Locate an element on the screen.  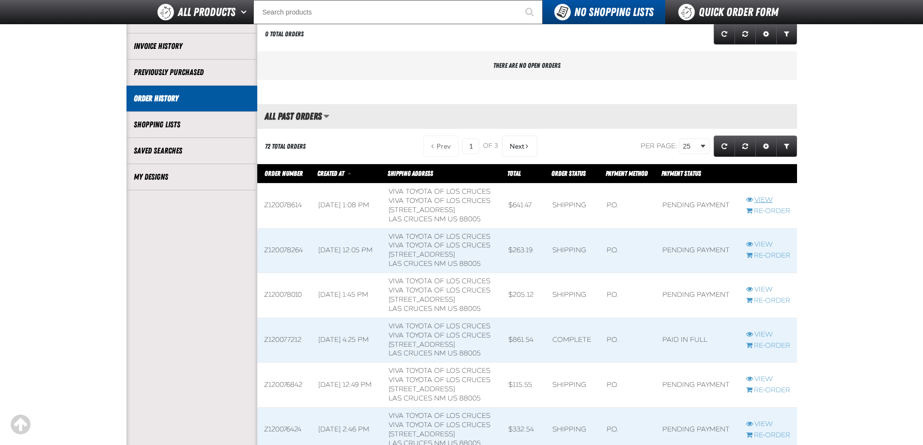
span: There are no open orders is located at coordinates (527, 65).